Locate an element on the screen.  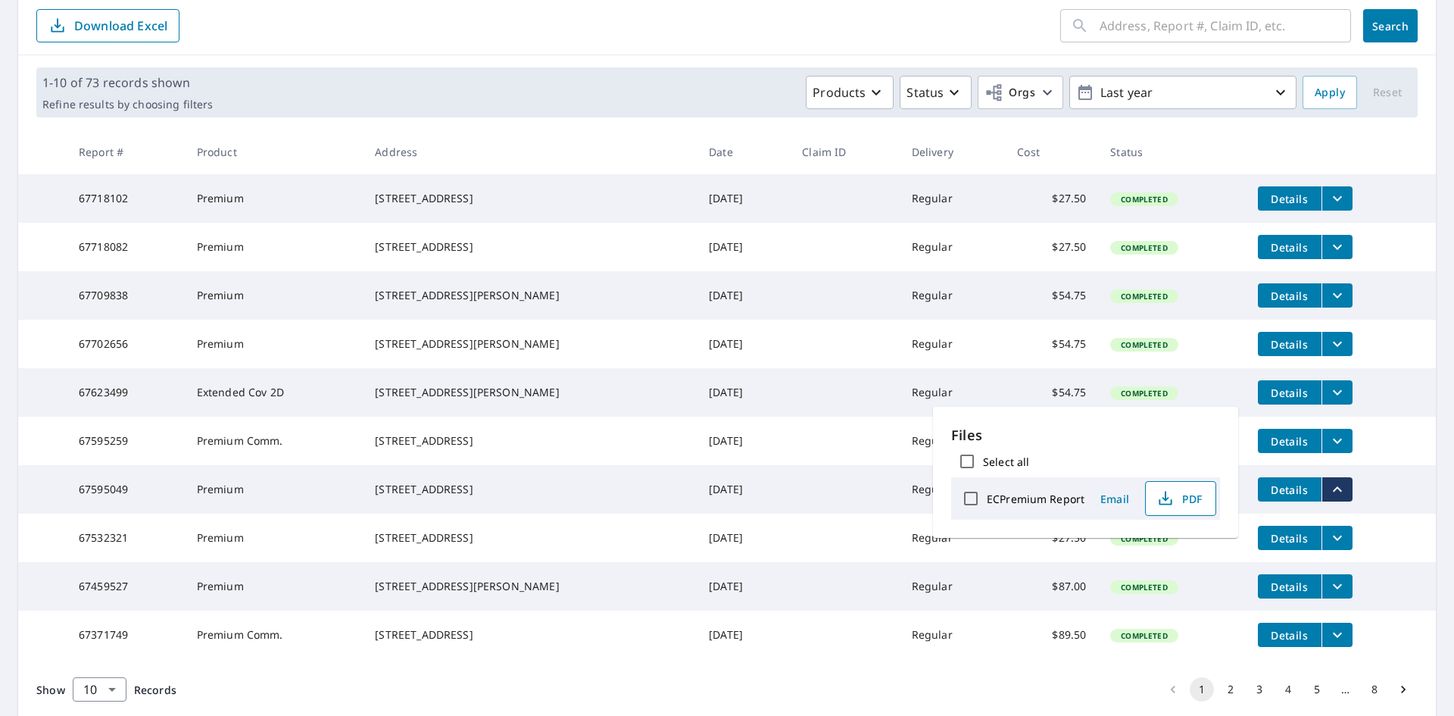
button: filesDropdownBtn-67595049 is located at coordinates (1336, 489).